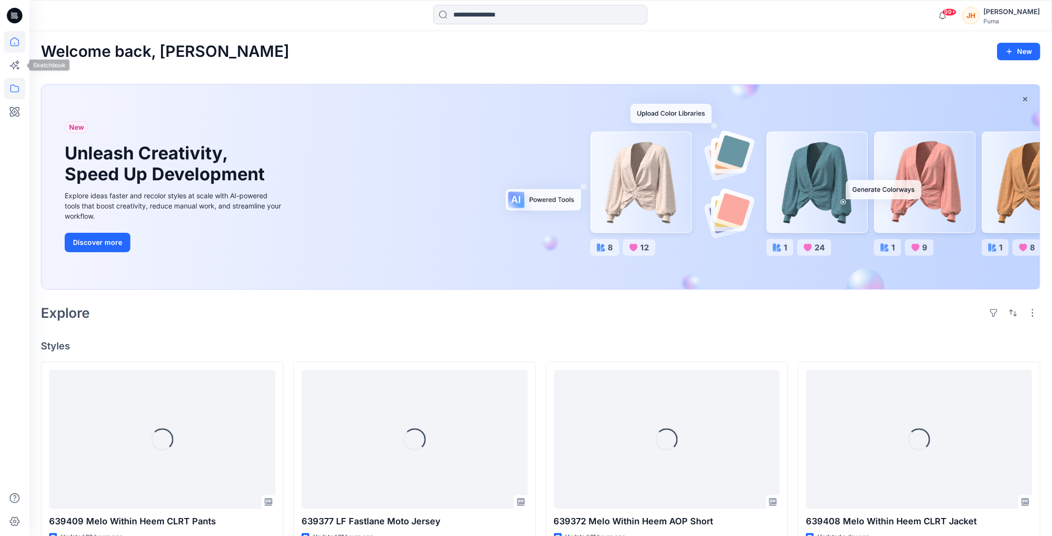 The height and width of the screenshot is (536, 1052). What do you see at coordinates (174, 243) in the screenshot?
I see `a: Discover more` at bounding box center [174, 243].